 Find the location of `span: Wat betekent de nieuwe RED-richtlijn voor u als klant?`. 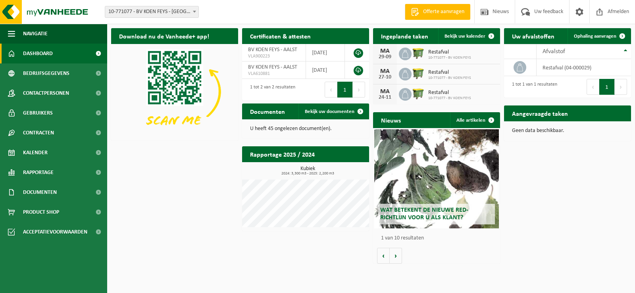

span: Wat betekent de nieuwe RED-richtlijn voor u als klant? is located at coordinates (425, 214).